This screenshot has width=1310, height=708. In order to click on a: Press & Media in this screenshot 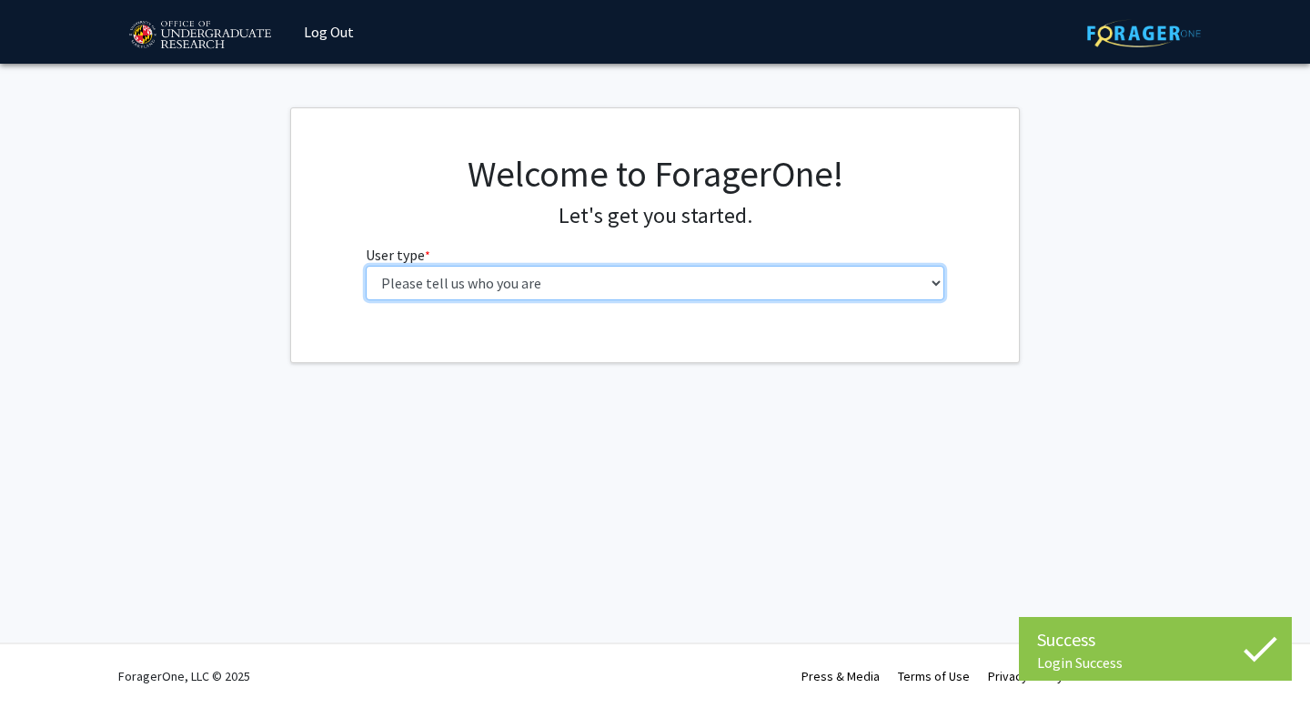, I will do `click(840, 676)`.